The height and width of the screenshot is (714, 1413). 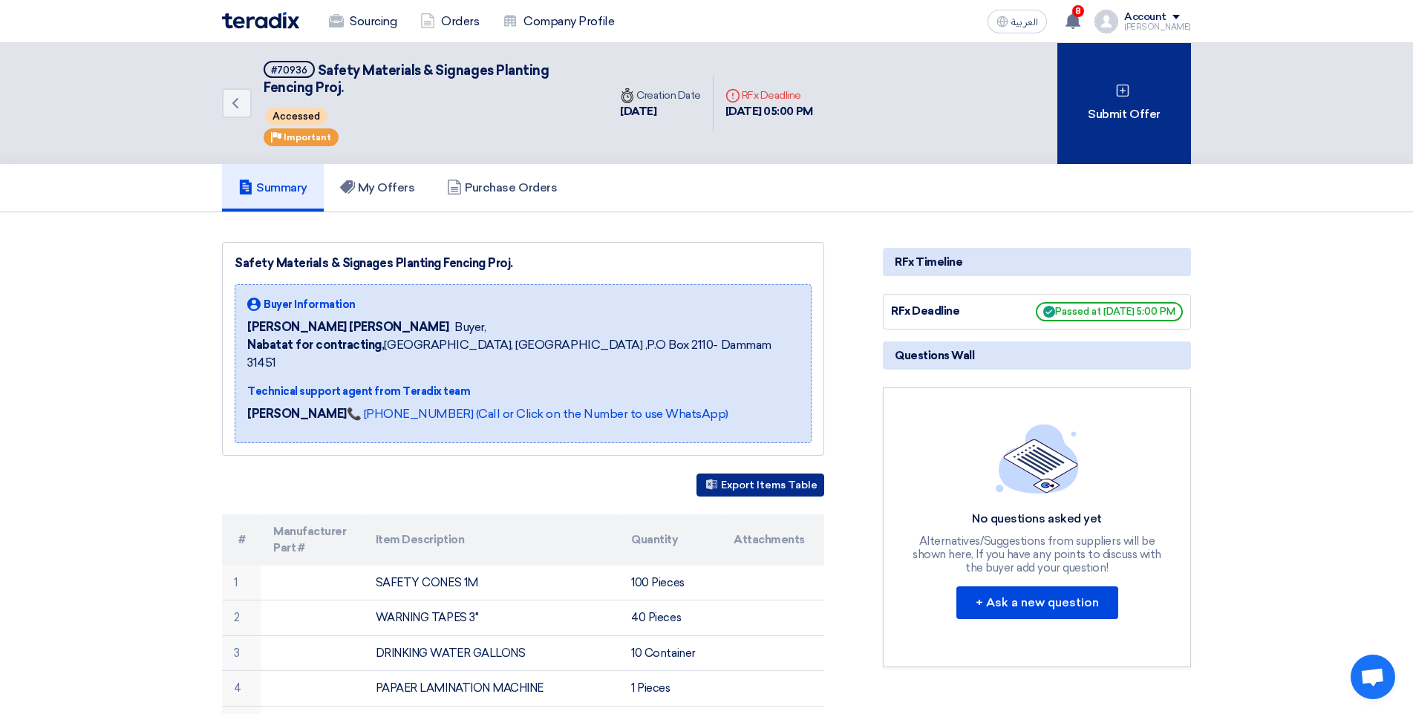 What do you see at coordinates (296, 116) in the screenshot?
I see `span: Accessed` at bounding box center [296, 116].